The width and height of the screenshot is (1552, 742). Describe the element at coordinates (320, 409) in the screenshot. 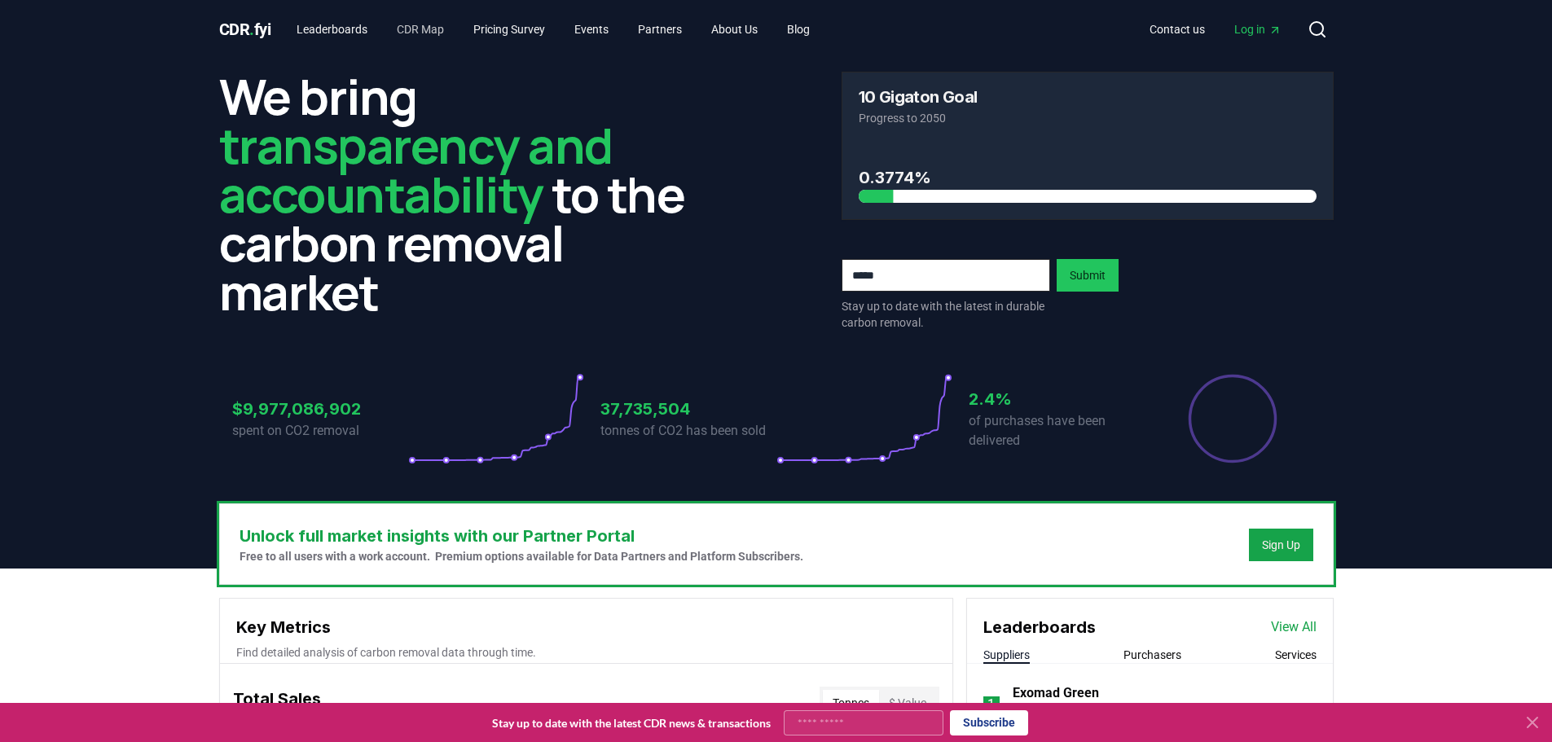

I see `h3: $9,977,086,902` at that location.